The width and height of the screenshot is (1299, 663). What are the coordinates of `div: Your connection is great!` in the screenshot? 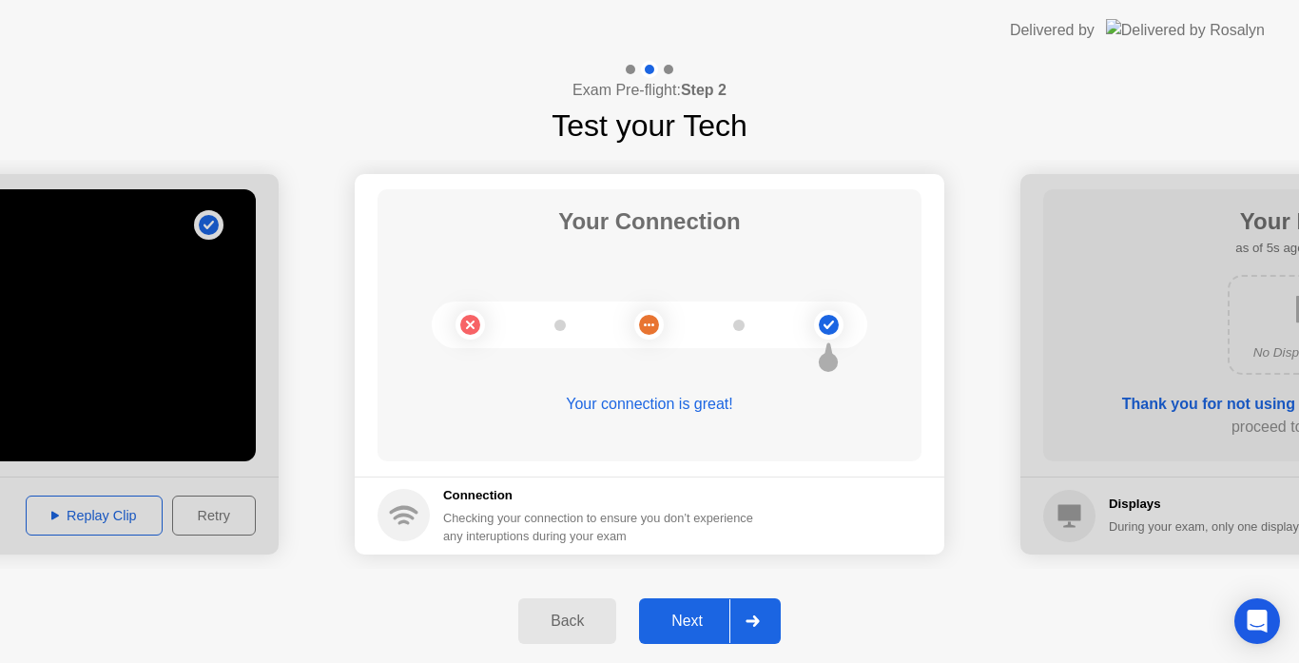 It's located at (650, 404).